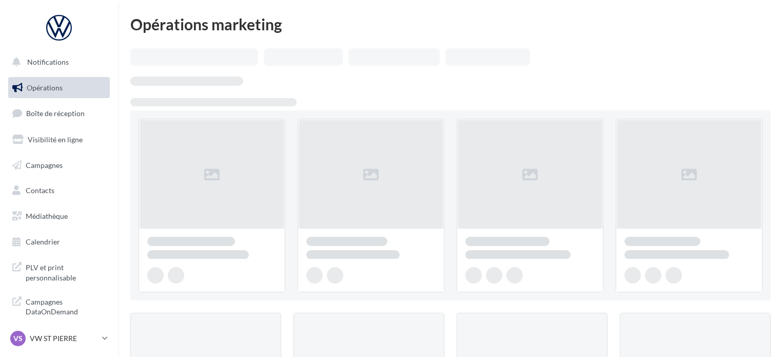 This screenshot has height=357, width=783. What do you see at coordinates (55, 113) in the screenshot?
I see `span: Boîte de réception` at bounding box center [55, 113].